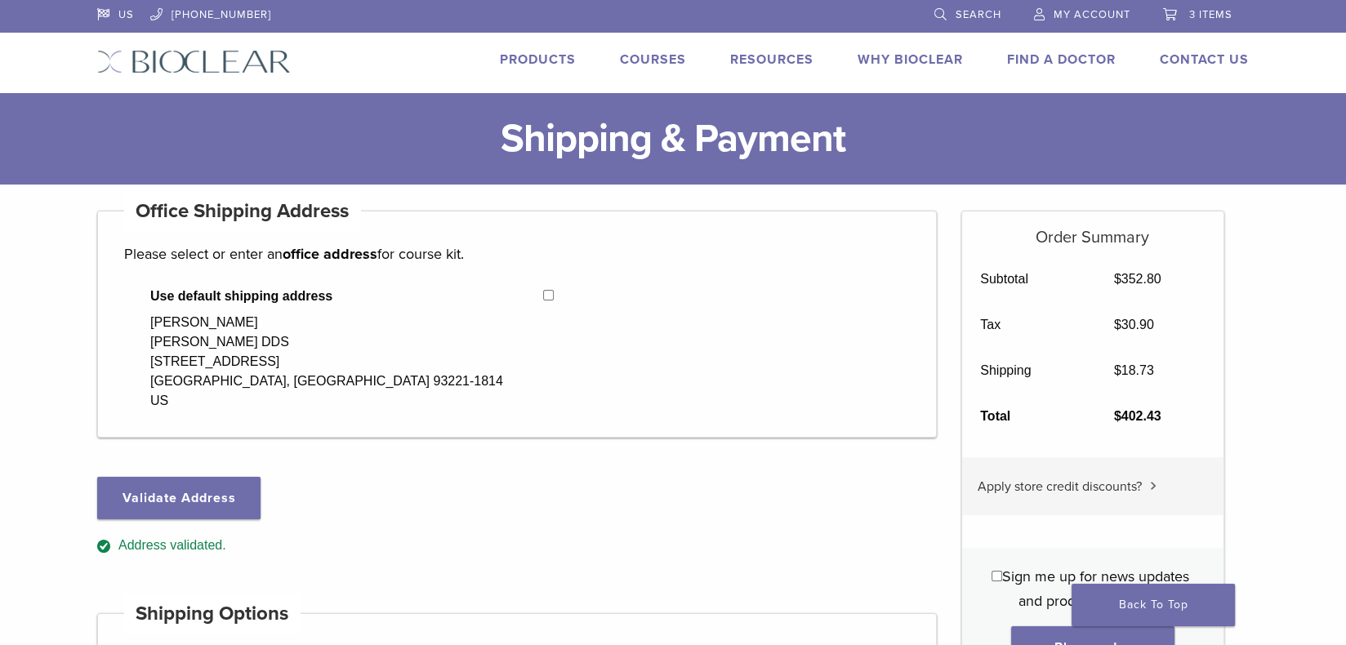 Image resolution: width=1346 pixels, height=645 pixels. Describe the element at coordinates (1134, 324) in the screenshot. I see `bdi: 30.90` at that location.